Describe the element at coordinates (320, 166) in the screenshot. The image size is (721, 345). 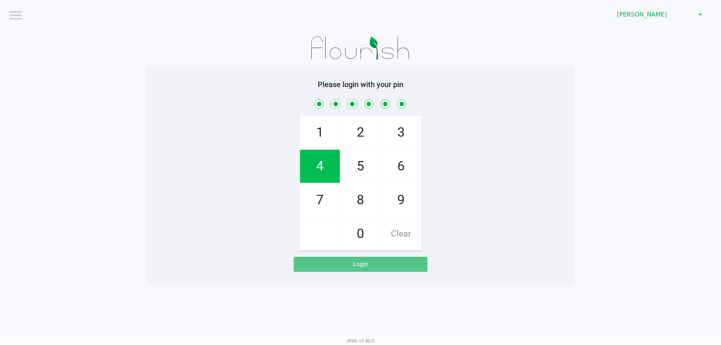
I see `span: 4` at that location.